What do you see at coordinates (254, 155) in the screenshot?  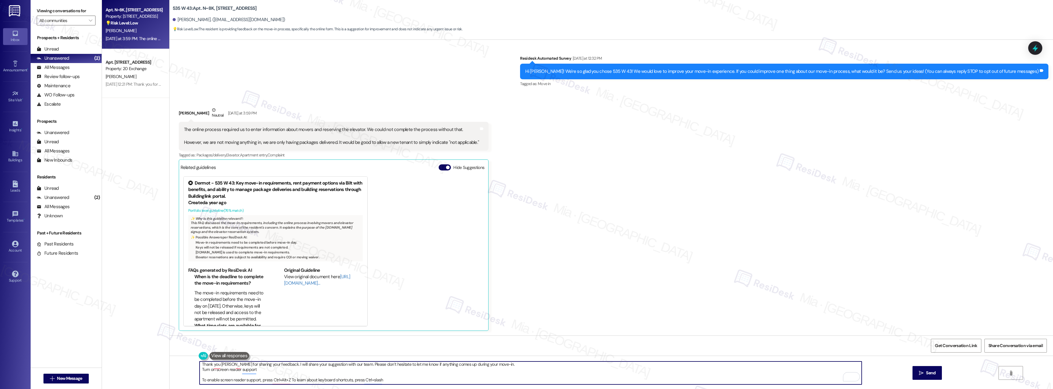 I see `span: Apartment entry ,` at bounding box center [254, 155].